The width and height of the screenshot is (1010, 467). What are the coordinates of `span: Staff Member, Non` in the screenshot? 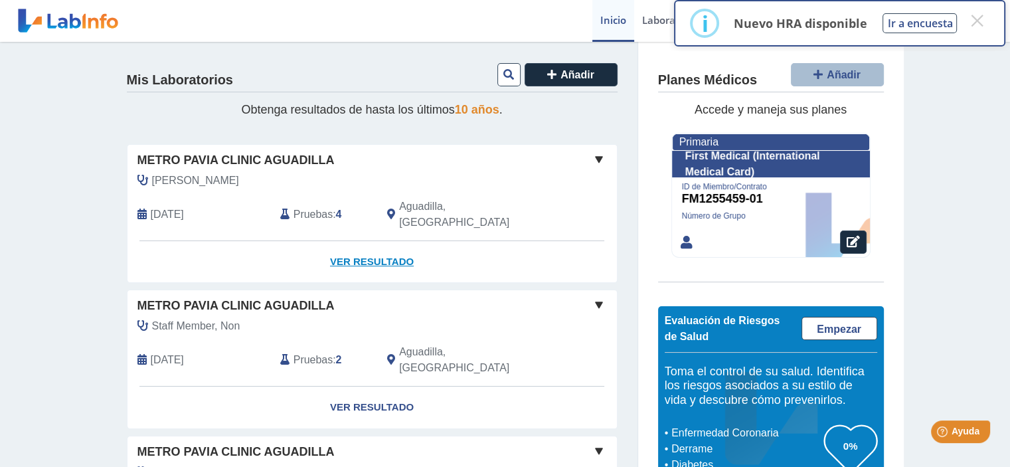 It's located at (196, 326).